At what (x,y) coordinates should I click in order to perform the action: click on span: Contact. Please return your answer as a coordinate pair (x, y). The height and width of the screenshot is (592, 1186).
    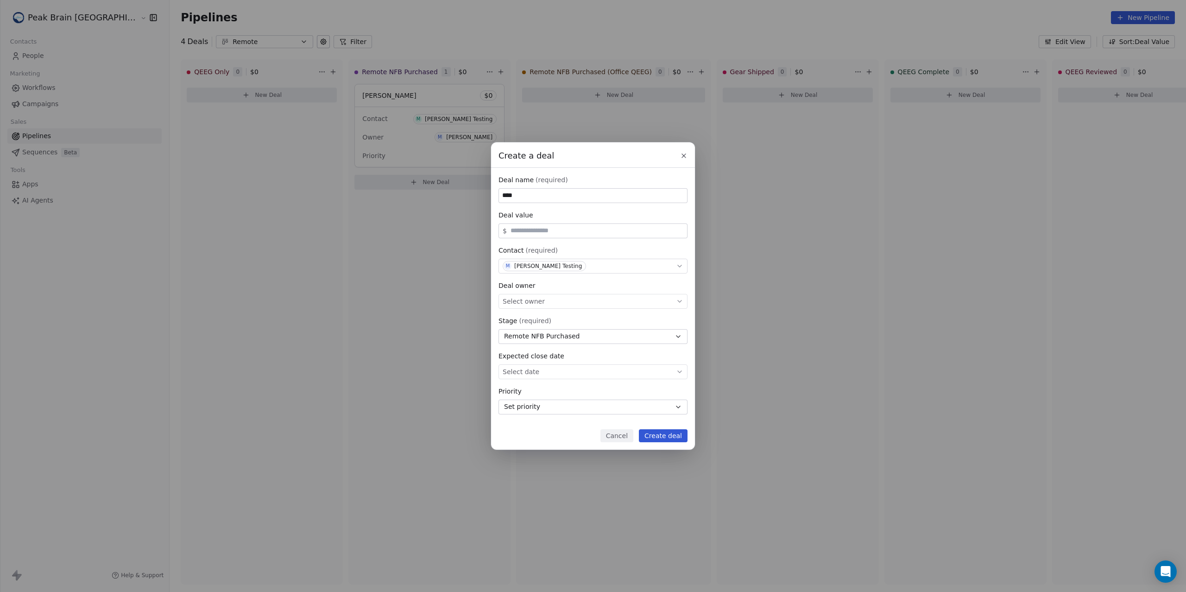
    Looking at the image, I should click on (511, 250).